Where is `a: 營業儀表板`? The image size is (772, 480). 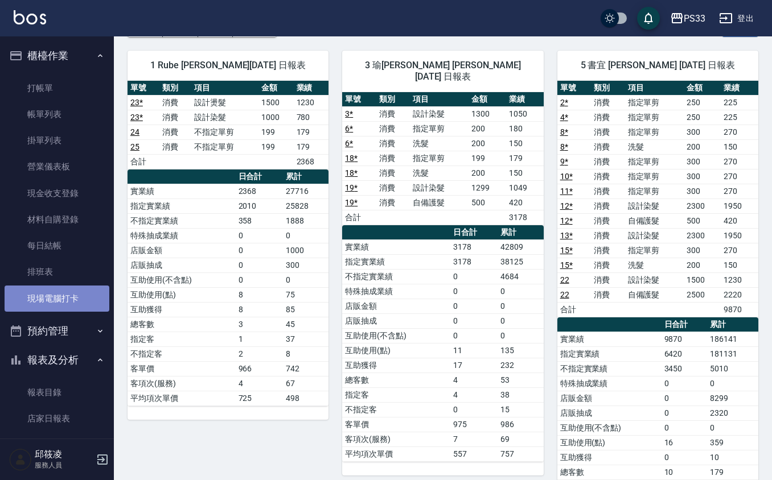
a: 營業儀表板 is located at coordinates (57, 167).